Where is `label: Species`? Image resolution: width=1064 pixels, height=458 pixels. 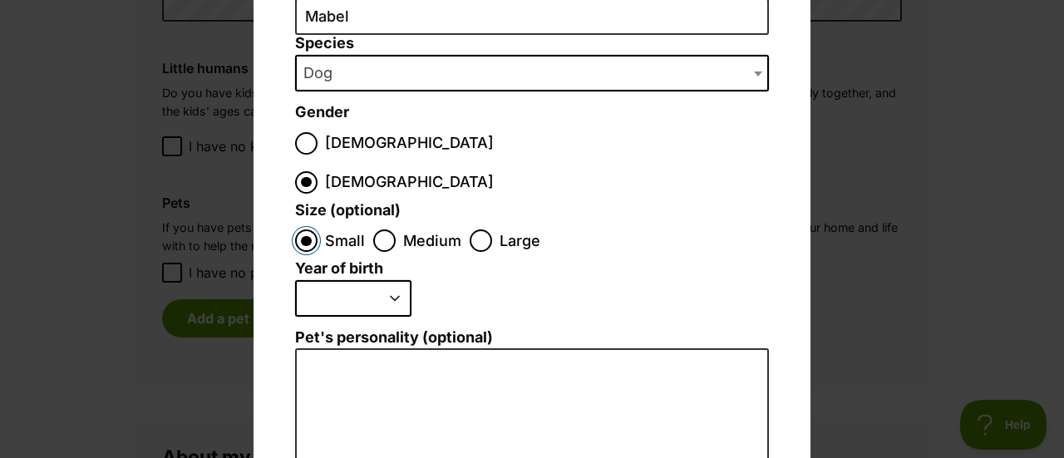
label: Species is located at coordinates (532, 43).